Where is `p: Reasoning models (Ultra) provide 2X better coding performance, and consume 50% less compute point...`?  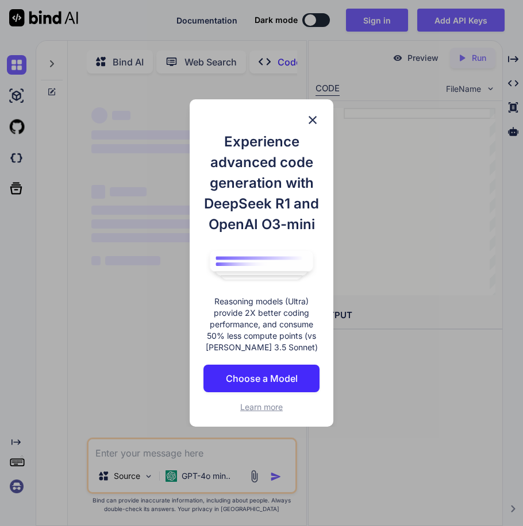 p: Reasoning models (Ultra) provide 2X better coding performance, and consume 50% less compute point... is located at coordinates (261, 325).